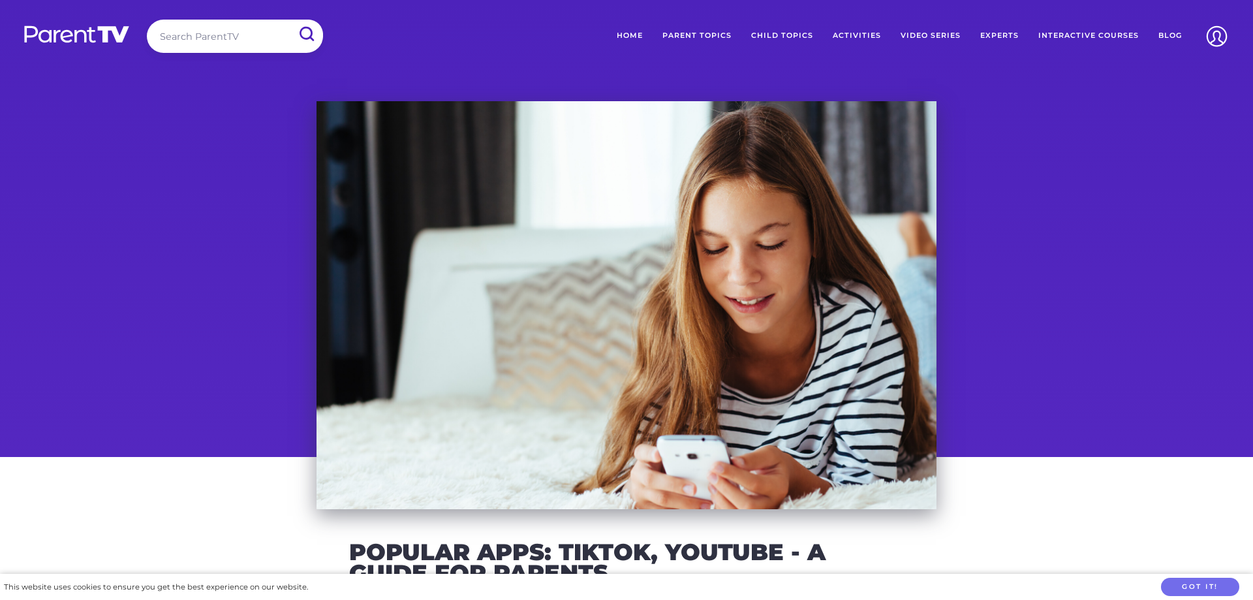 This screenshot has height=600, width=1253. What do you see at coordinates (999, 36) in the screenshot?
I see `a: Experts` at bounding box center [999, 36].